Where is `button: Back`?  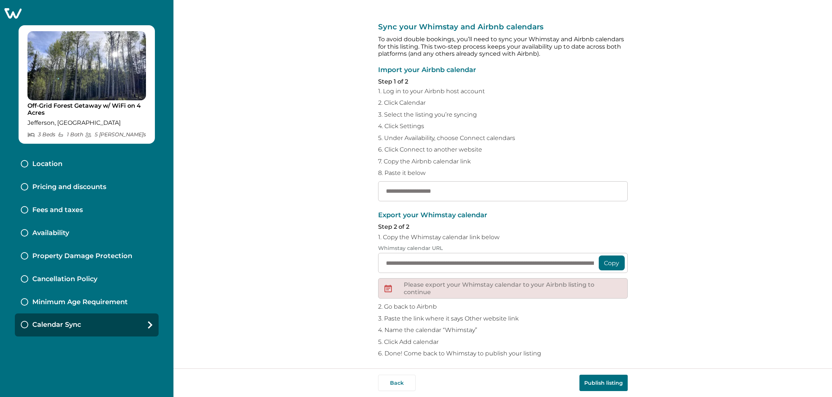 button: Back is located at coordinates (397, 383).